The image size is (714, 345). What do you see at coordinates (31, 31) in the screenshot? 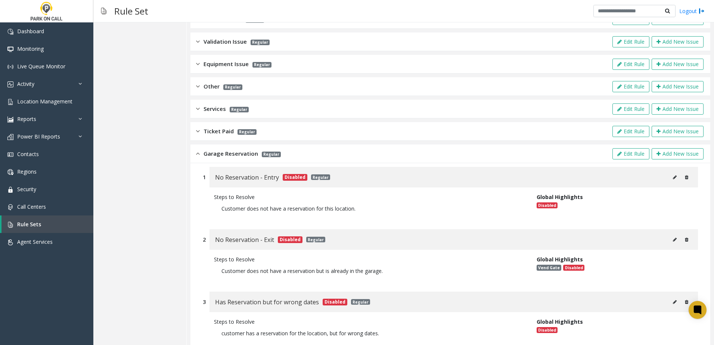
I see `span: Dashboard` at bounding box center [31, 31].